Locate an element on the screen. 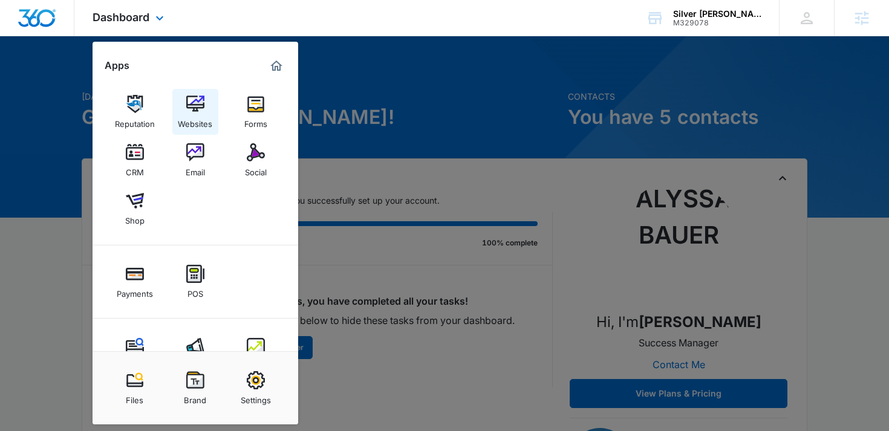  div: Email is located at coordinates (195, 169).